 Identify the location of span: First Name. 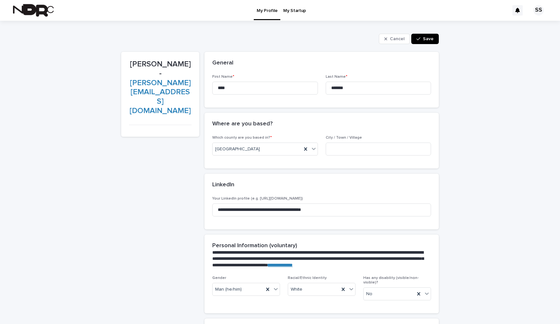
(223, 77).